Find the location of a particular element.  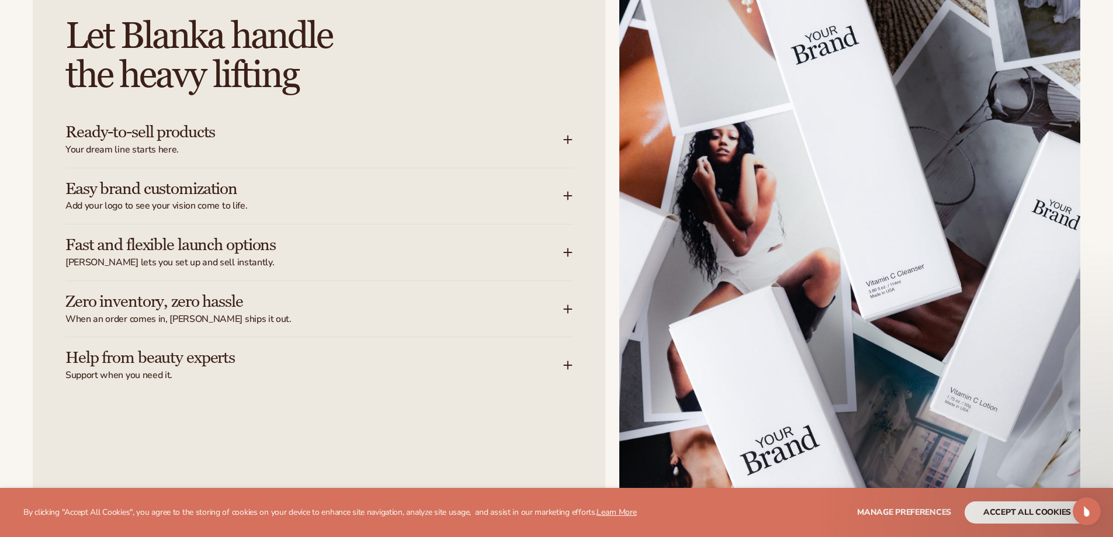

h2: Let Blanka handle the heavy lifting is located at coordinates (319, 56).